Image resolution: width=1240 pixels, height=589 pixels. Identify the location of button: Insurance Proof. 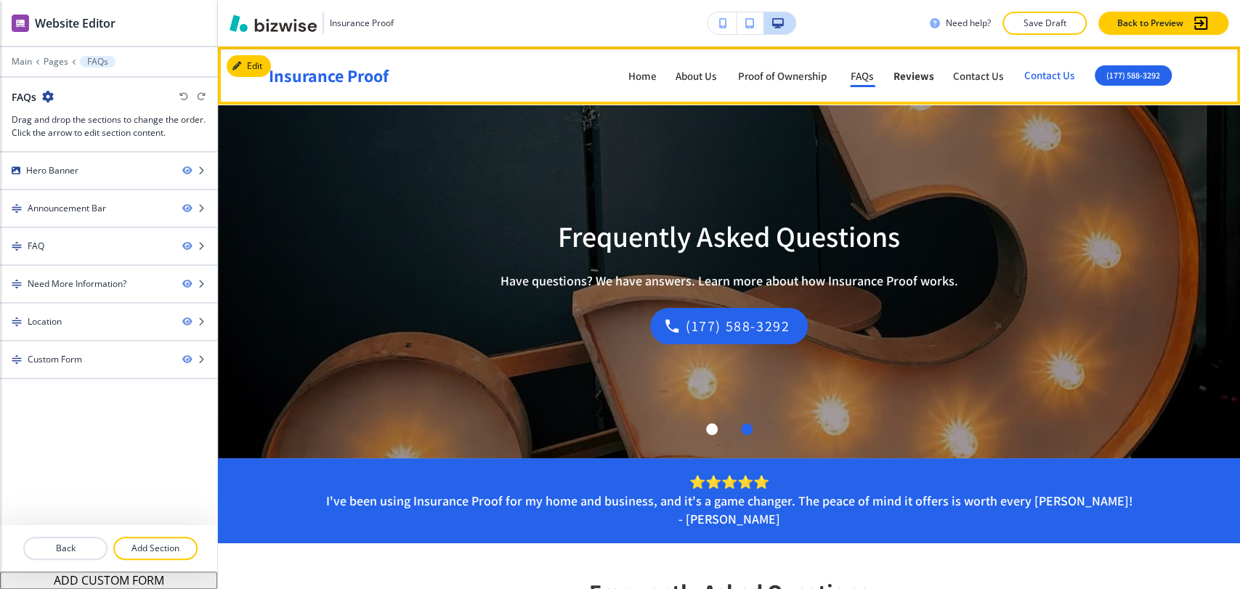
(312, 23).